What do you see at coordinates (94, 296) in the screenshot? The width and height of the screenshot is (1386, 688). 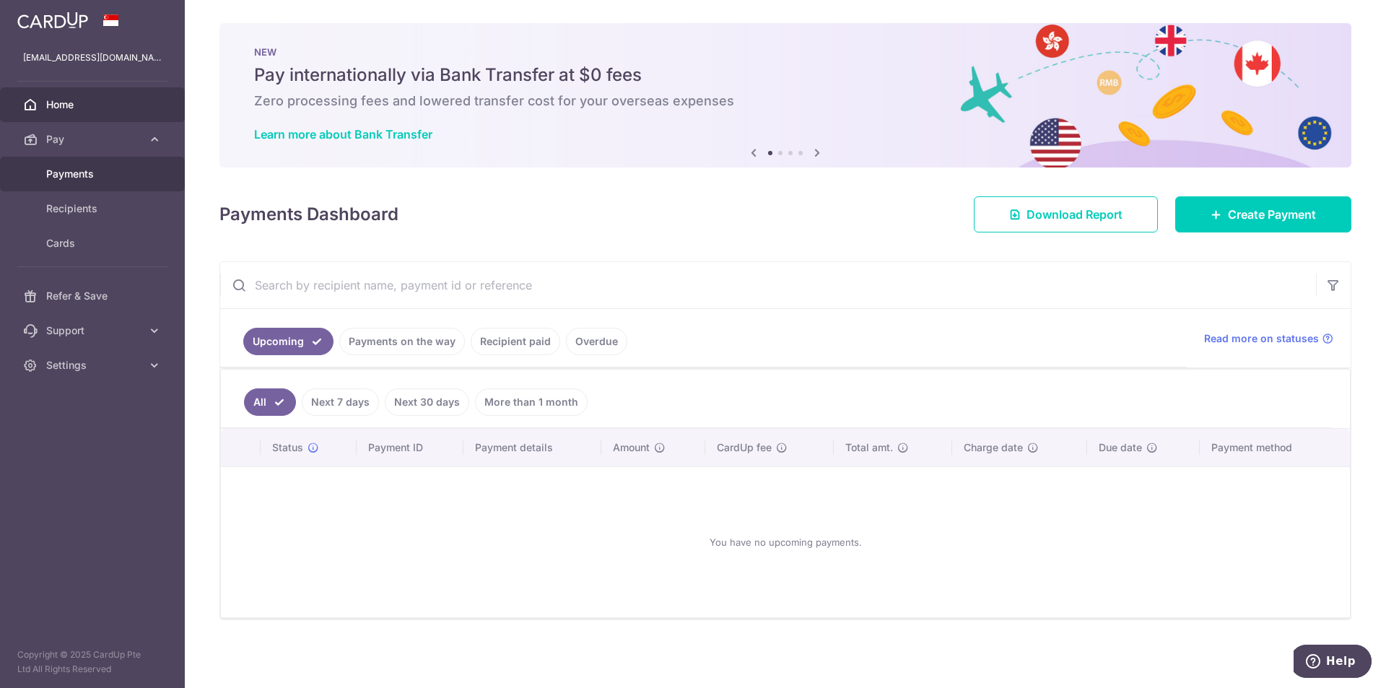 I see `span: Refer & Save` at bounding box center [94, 296].